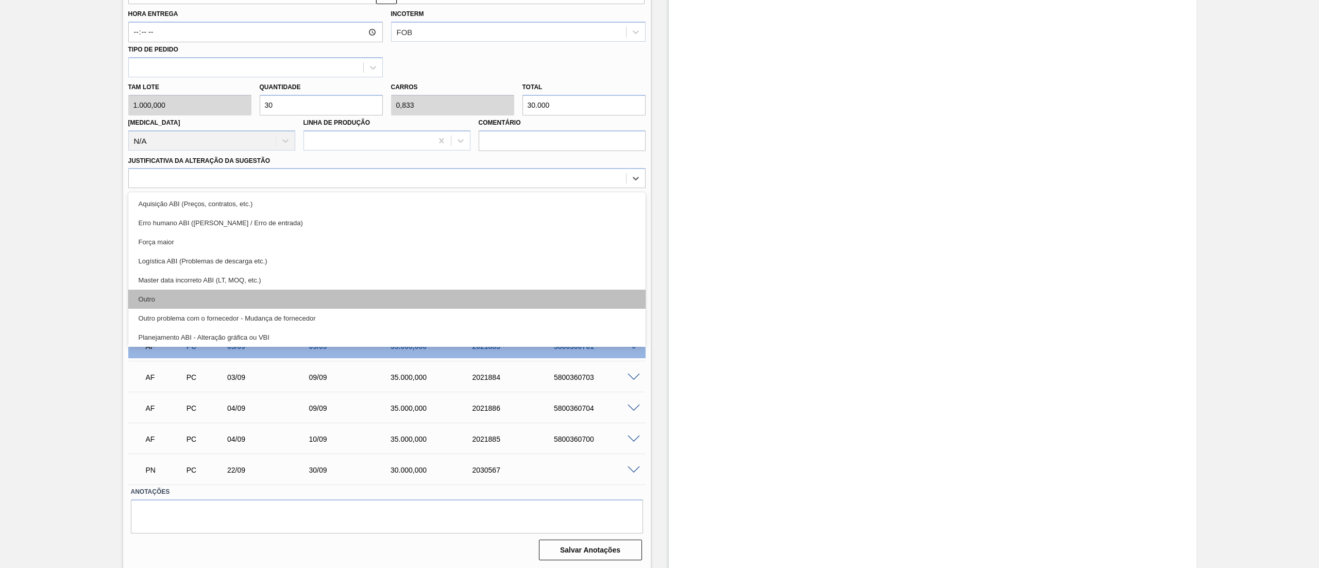 Image resolution: width=1319 pixels, height=568 pixels. What do you see at coordinates (387, 280) in the screenshot?
I see `div: Master data incorreto ABI (LT, MOQ, etc.)` at bounding box center [387, 280].